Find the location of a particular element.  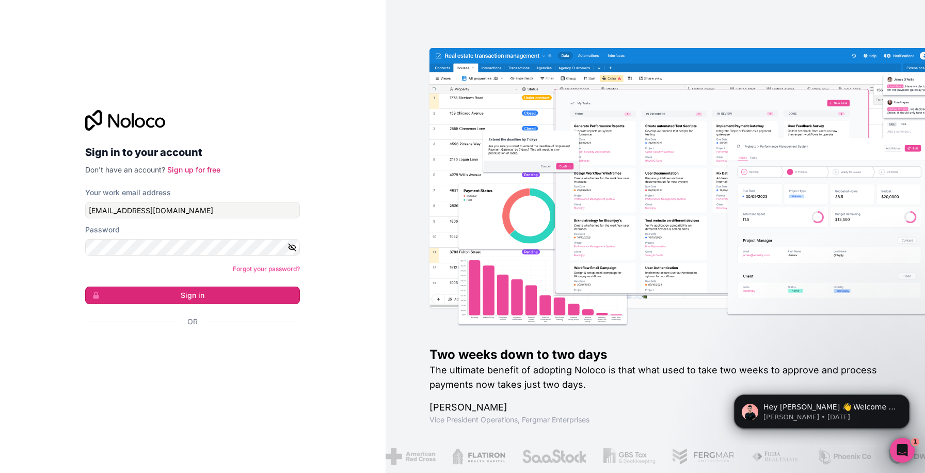

img: /assets/phoenix-BREaitsQ.png is located at coordinates (844, 456).